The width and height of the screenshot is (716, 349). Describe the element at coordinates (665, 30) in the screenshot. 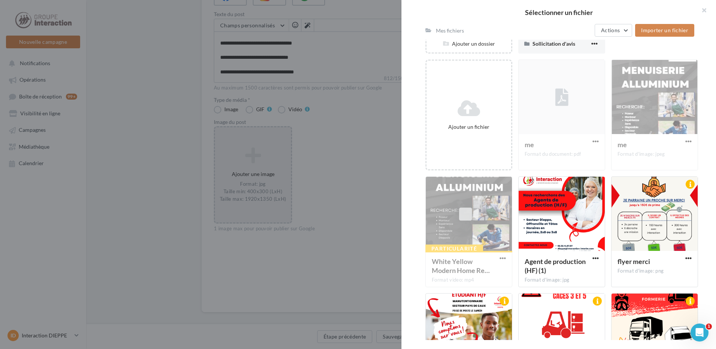

I see `button: Importer un fichier` at that location.